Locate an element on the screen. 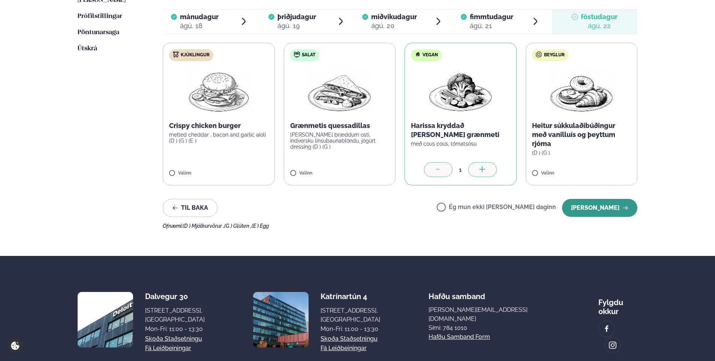  span: mánudagur is located at coordinates (199, 16).